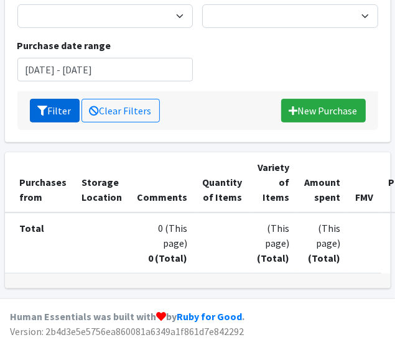 The width and height of the screenshot is (395, 345). I want to click on a: Ruby for Good, so click(209, 317).